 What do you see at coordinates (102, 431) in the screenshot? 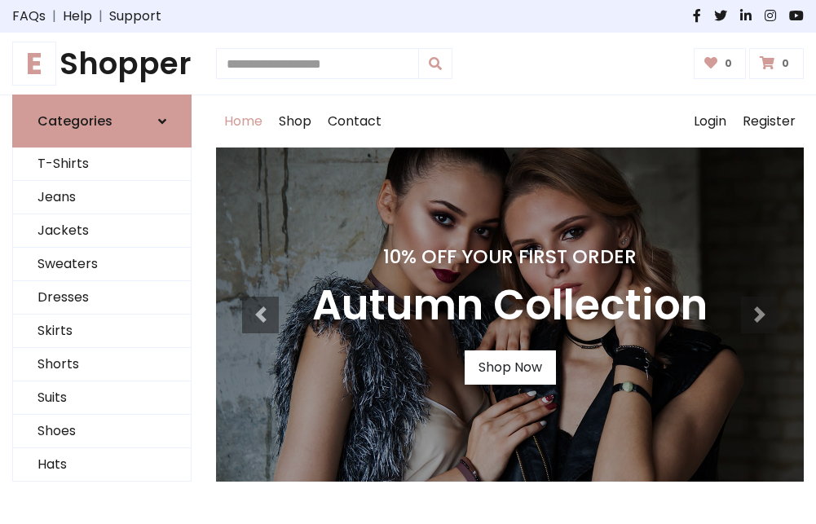
I see `a: Shoes` at bounding box center [102, 431].